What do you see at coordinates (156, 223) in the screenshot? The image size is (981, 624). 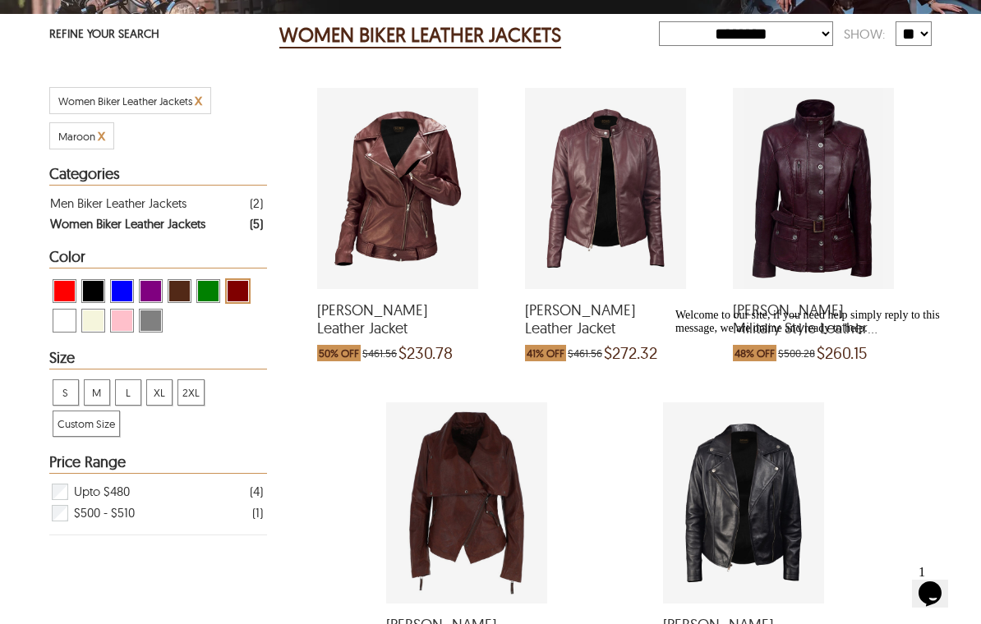 I see `div: Filter Women Biker Leather Jackets` at bounding box center [156, 223].